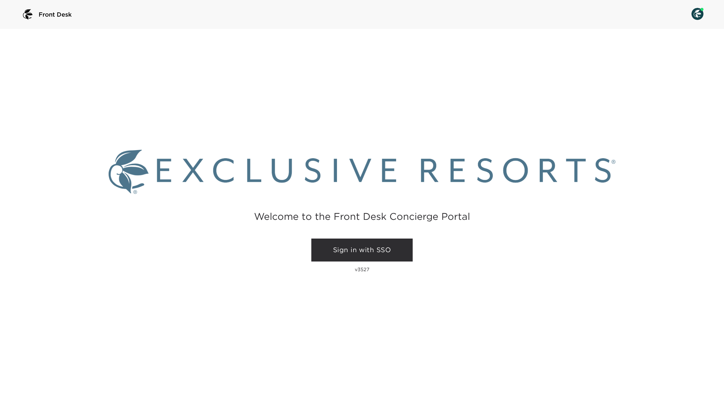 The height and width of the screenshot is (398, 724). Describe the element at coordinates (55, 14) in the screenshot. I see `span: Front Desk` at that location.